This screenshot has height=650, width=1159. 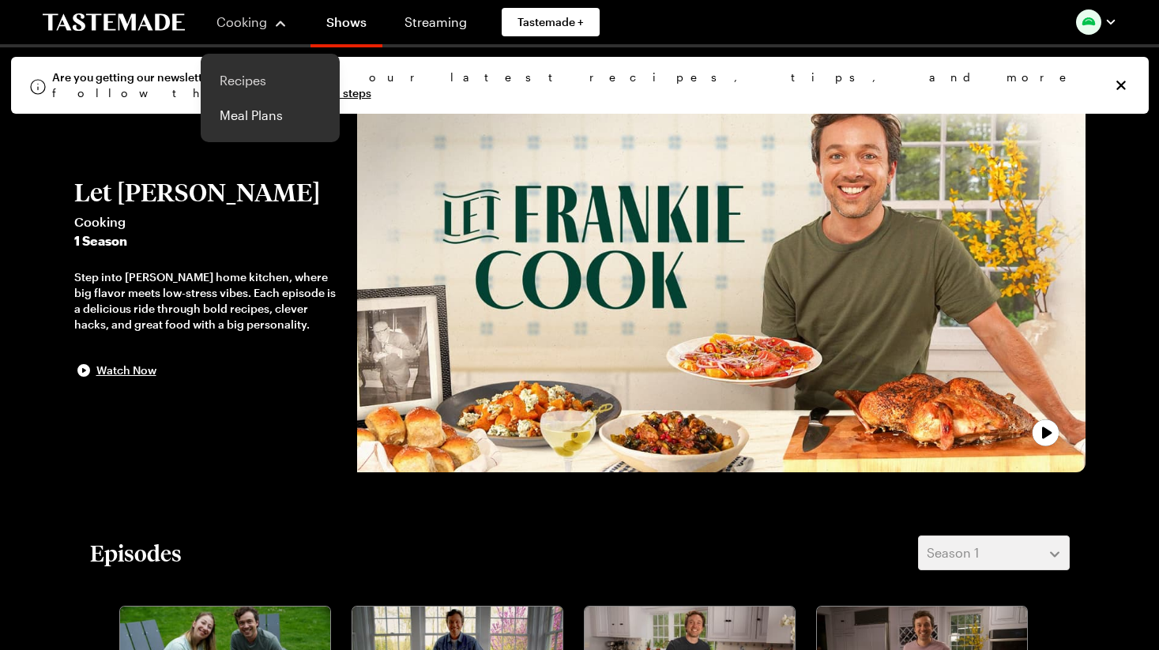 What do you see at coordinates (346, 25) in the screenshot?
I see `a: Shows` at bounding box center [346, 25].